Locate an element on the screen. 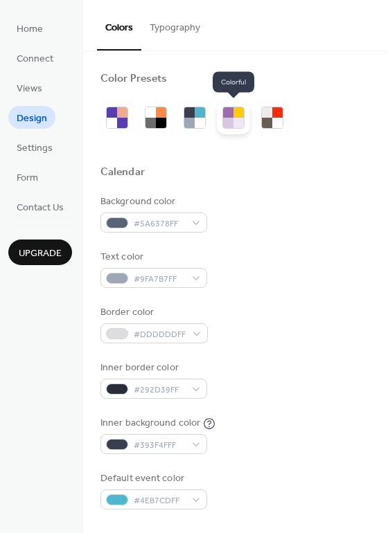 This screenshot has width=388, height=533. span: Upgrade is located at coordinates (40, 253).